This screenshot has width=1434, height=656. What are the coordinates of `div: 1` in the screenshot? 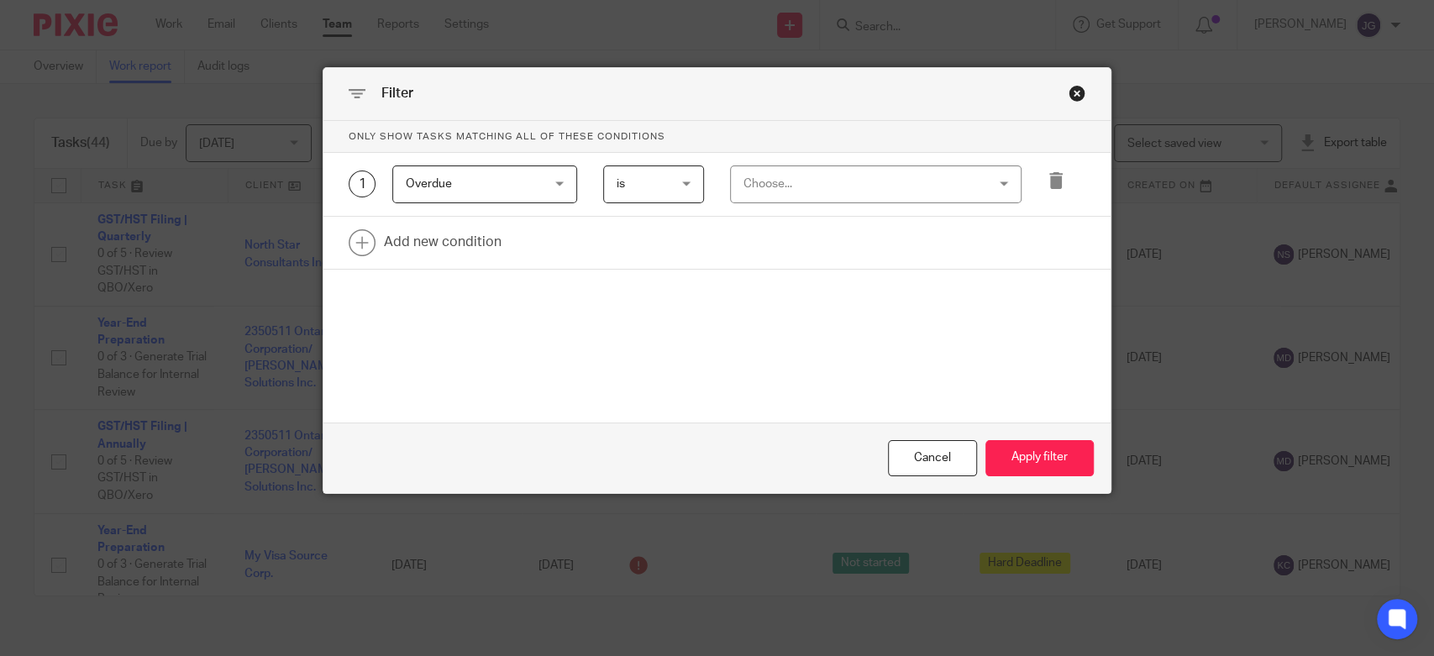 It's located at (362, 184).